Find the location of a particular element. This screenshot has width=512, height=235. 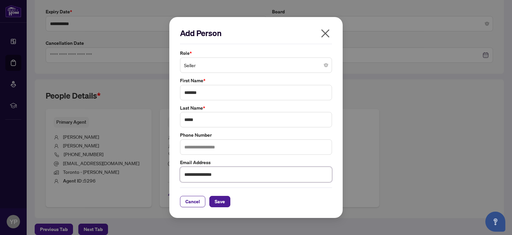

label: Last Name is located at coordinates (256, 108).